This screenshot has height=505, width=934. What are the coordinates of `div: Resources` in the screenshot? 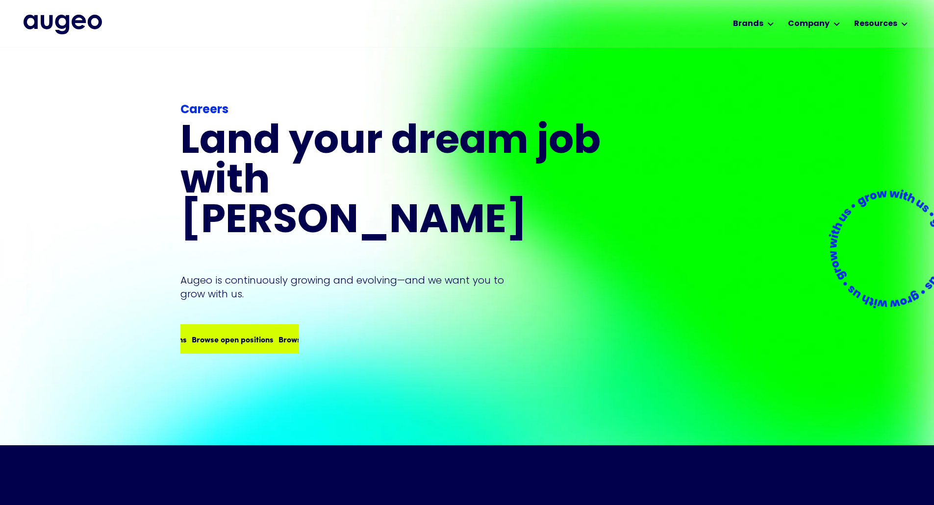 It's located at (875, 24).